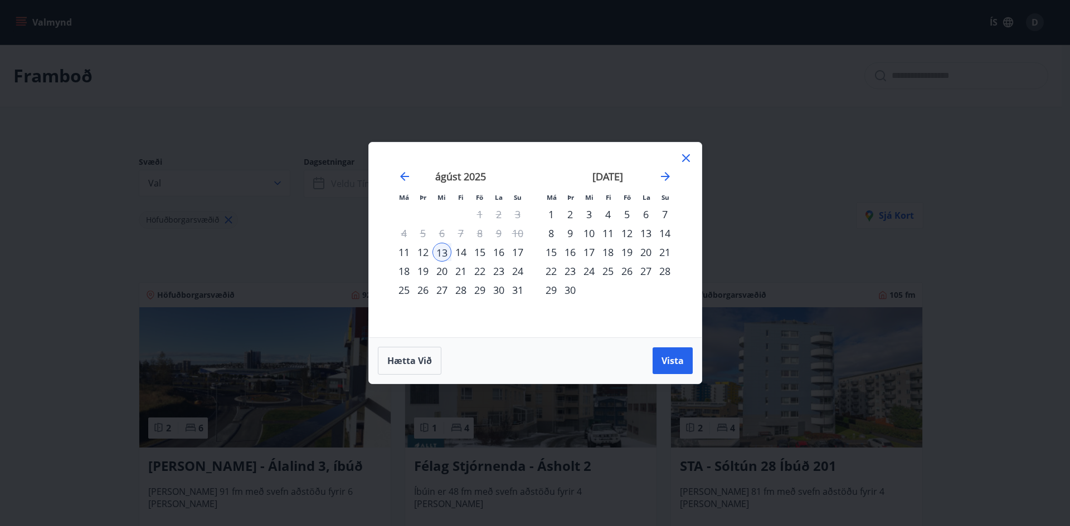 The image size is (1070, 526). I want to click on td: Choose sunnudagur, 7. september 2025 as your check-out date. It’s available., so click(665, 214).